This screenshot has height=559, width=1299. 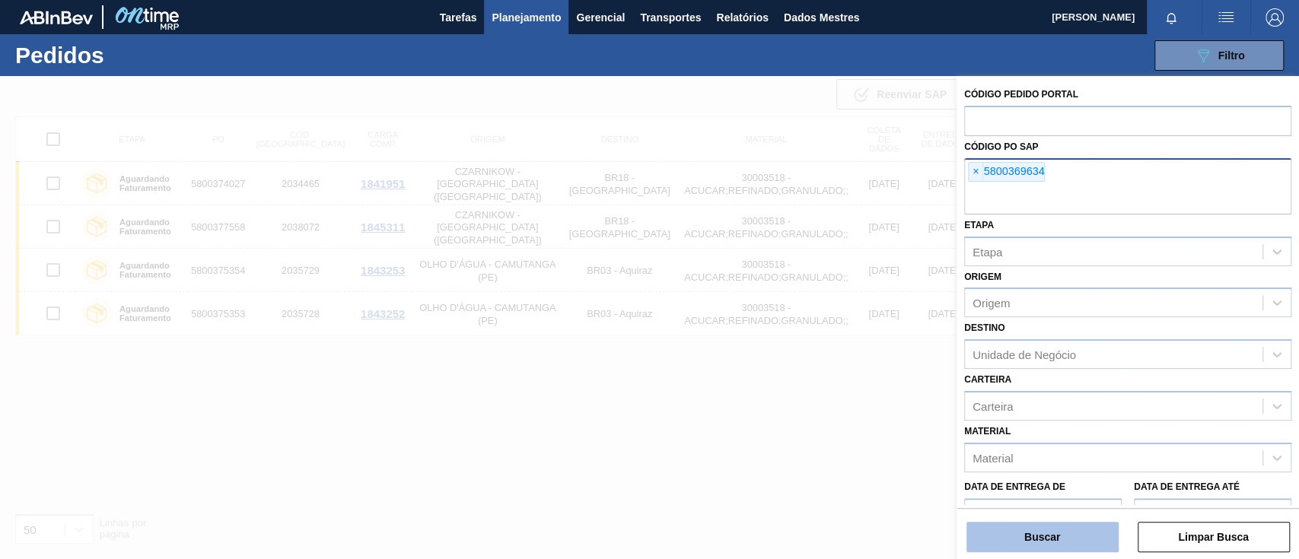 I want to click on button: Filtro, so click(x=1219, y=56).